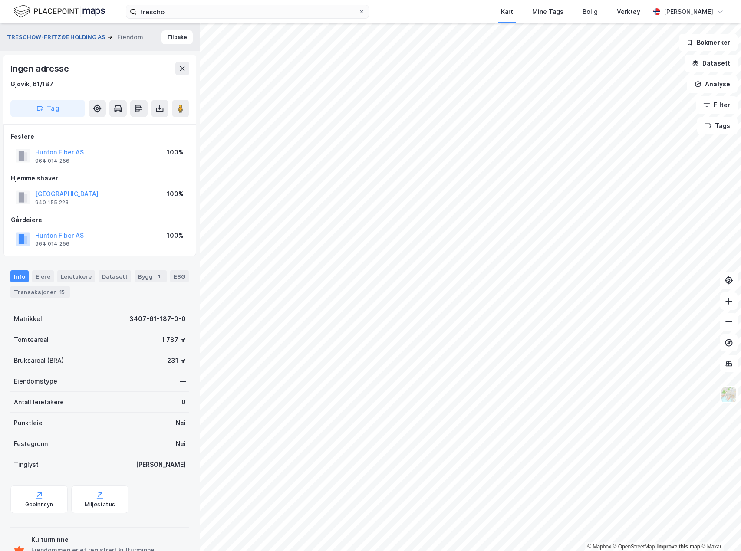  Describe the element at coordinates (52, 203) in the screenshot. I see `div: 940 155 223` at that location.